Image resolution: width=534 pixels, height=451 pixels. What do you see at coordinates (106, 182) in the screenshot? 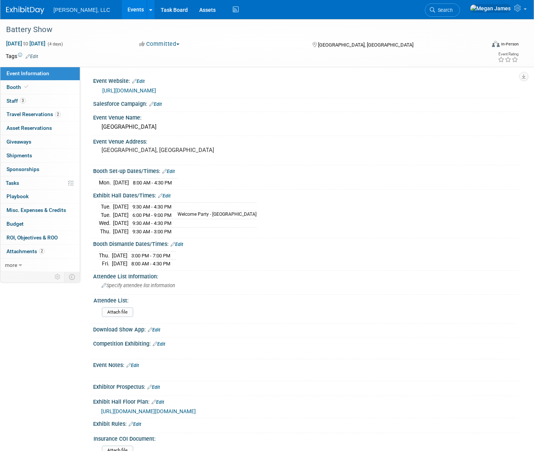
I see `td: Mon.` at bounding box center [106, 182].